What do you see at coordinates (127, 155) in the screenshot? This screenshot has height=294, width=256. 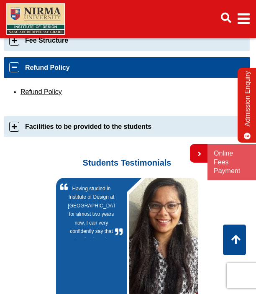 I see `h3: Students Testimonials` at bounding box center [127, 155].